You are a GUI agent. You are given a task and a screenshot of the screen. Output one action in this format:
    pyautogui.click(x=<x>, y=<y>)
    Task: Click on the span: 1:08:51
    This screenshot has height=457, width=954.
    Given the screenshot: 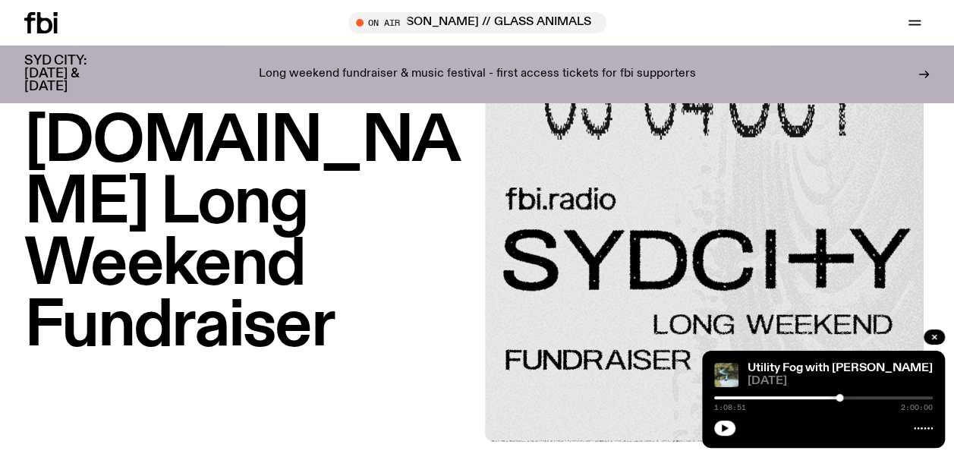 What is the action you would take?
    pyautogui.click(x=730, y=407)
    